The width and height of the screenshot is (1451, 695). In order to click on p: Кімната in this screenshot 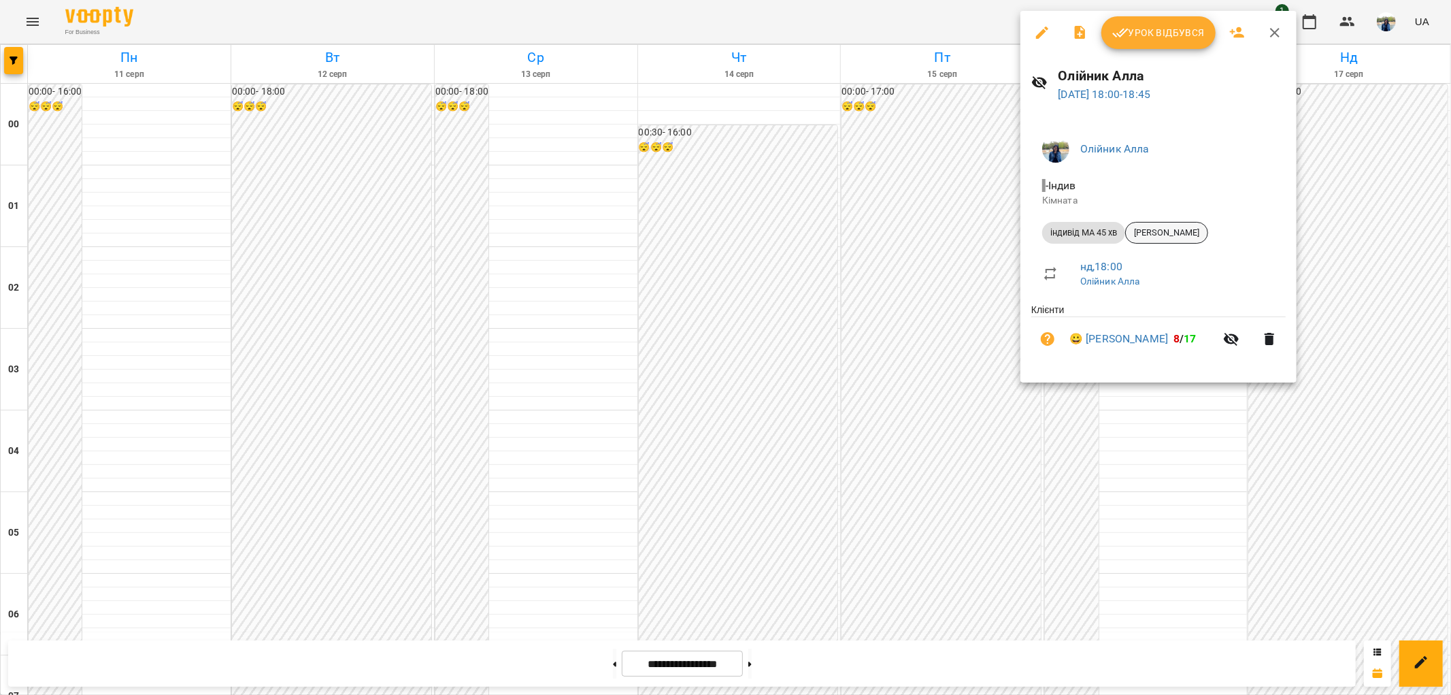, I will do `click(1159, 201)`.